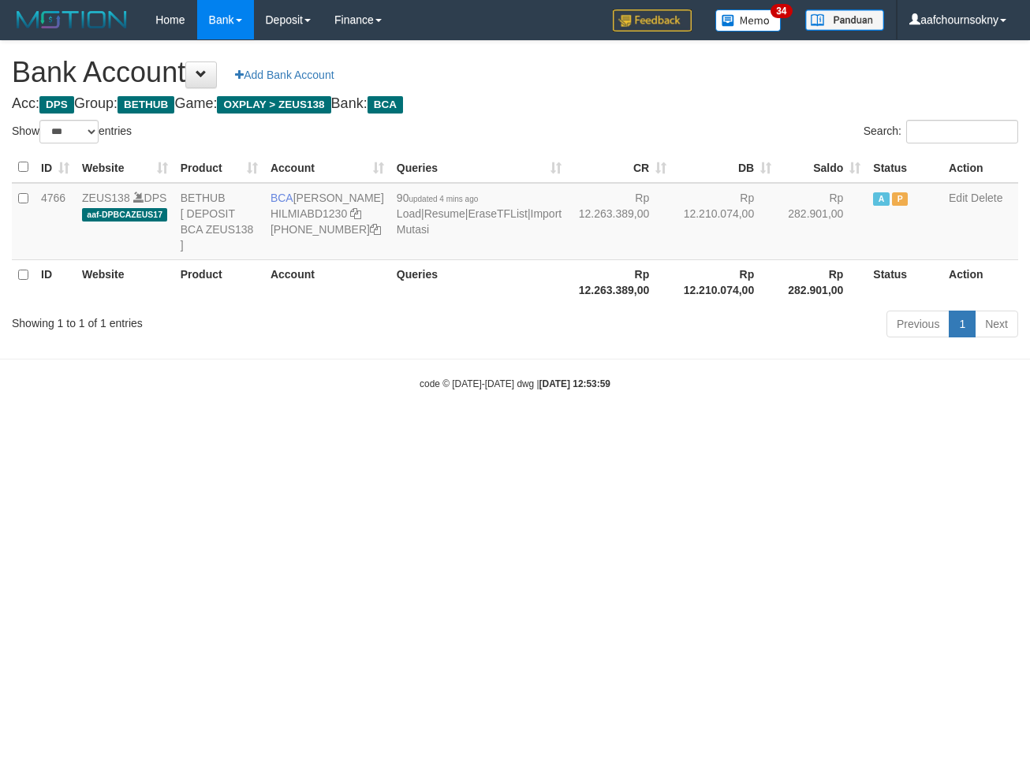  Describe the element at coordinates (125, 281) in the screenshot. I see `th: Website` at that location.